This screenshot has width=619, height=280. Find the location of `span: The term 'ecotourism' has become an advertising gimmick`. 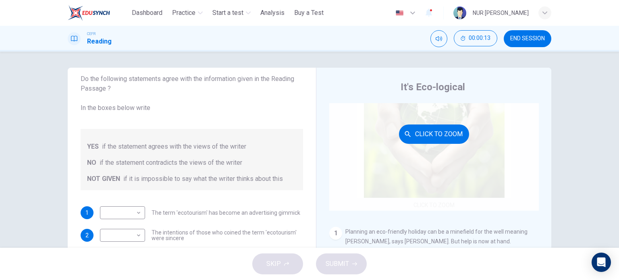

span: The term 'ecotourism' has become an advertising gimmick is located at coordinates (226, 213).